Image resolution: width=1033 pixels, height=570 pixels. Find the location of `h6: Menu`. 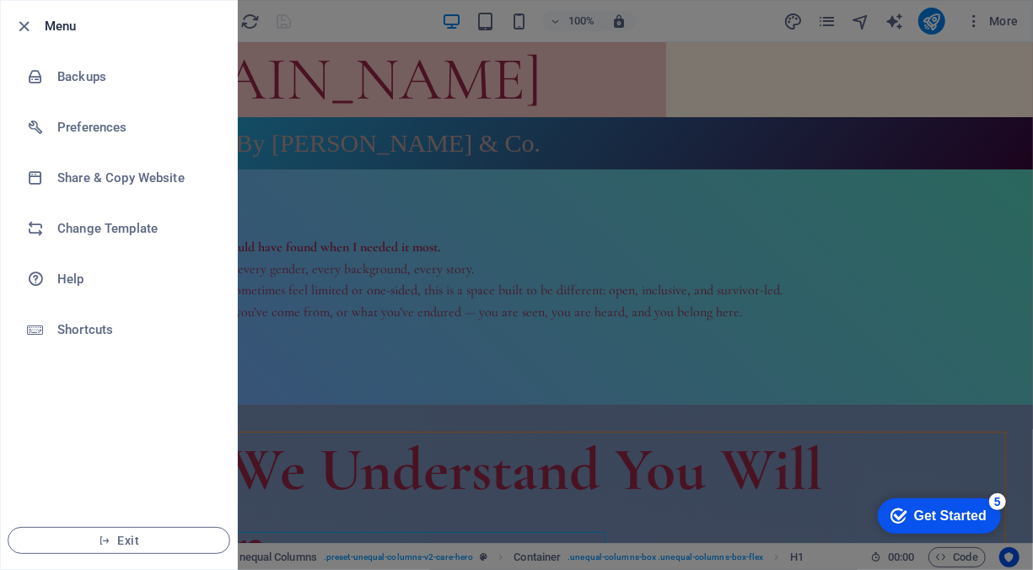

h6: Menu is located at coordinates (134, 26).